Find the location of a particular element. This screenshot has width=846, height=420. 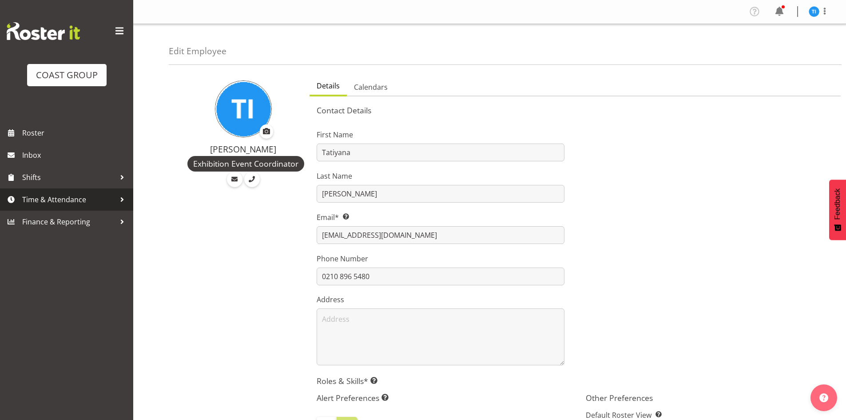

h5: Roles & Skills* is located at coordinates (575, 381).